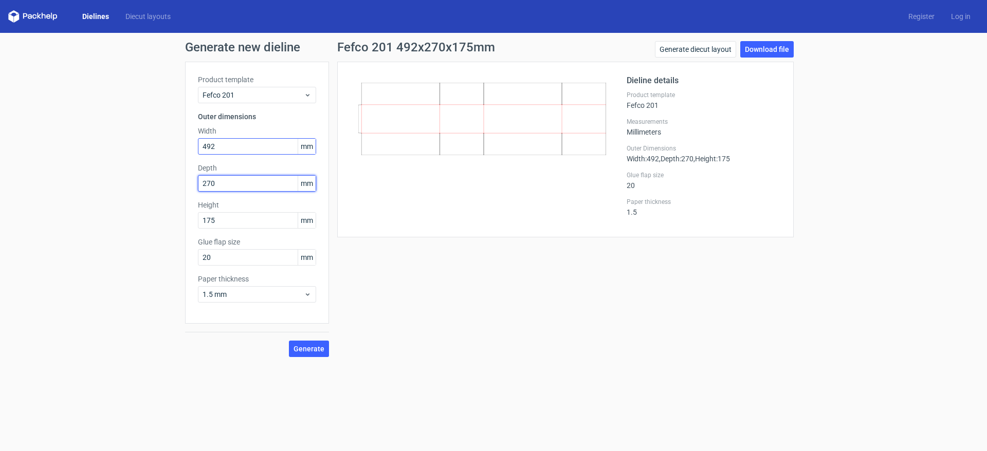 The image size is (987, 451). Describe the element at coordinates (257, 131) in the screenshot. I see `label: Width` at that location.